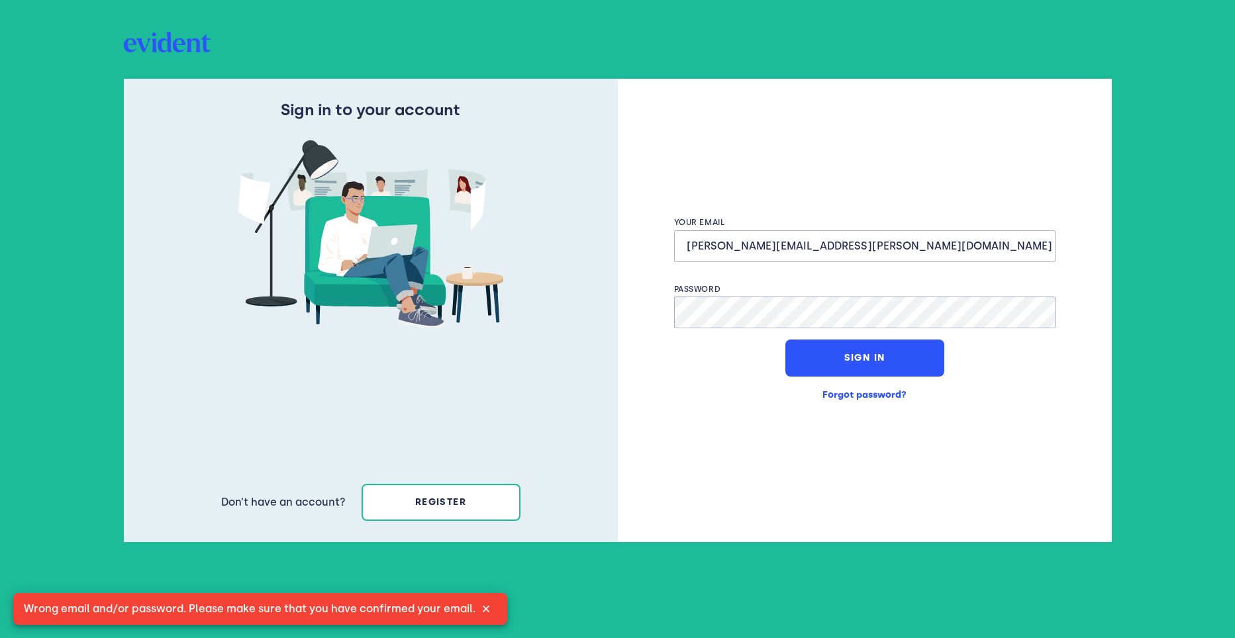  What do you see at coordinates (865, 395) in the screenshot?
I see `button: Forgot password?` at bounding box center [865, 395].